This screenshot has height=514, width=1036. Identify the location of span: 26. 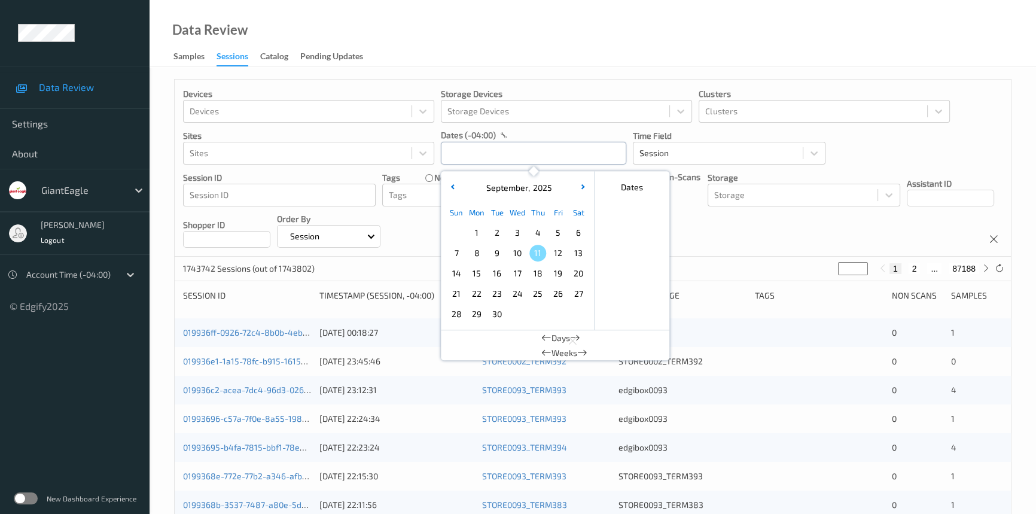
(558, 294).